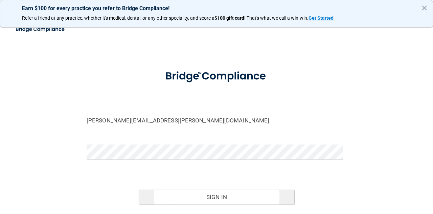 Image resolution: width=433 pixels, height=214 pixels. I want to click on button: Close, so click(425, 8).